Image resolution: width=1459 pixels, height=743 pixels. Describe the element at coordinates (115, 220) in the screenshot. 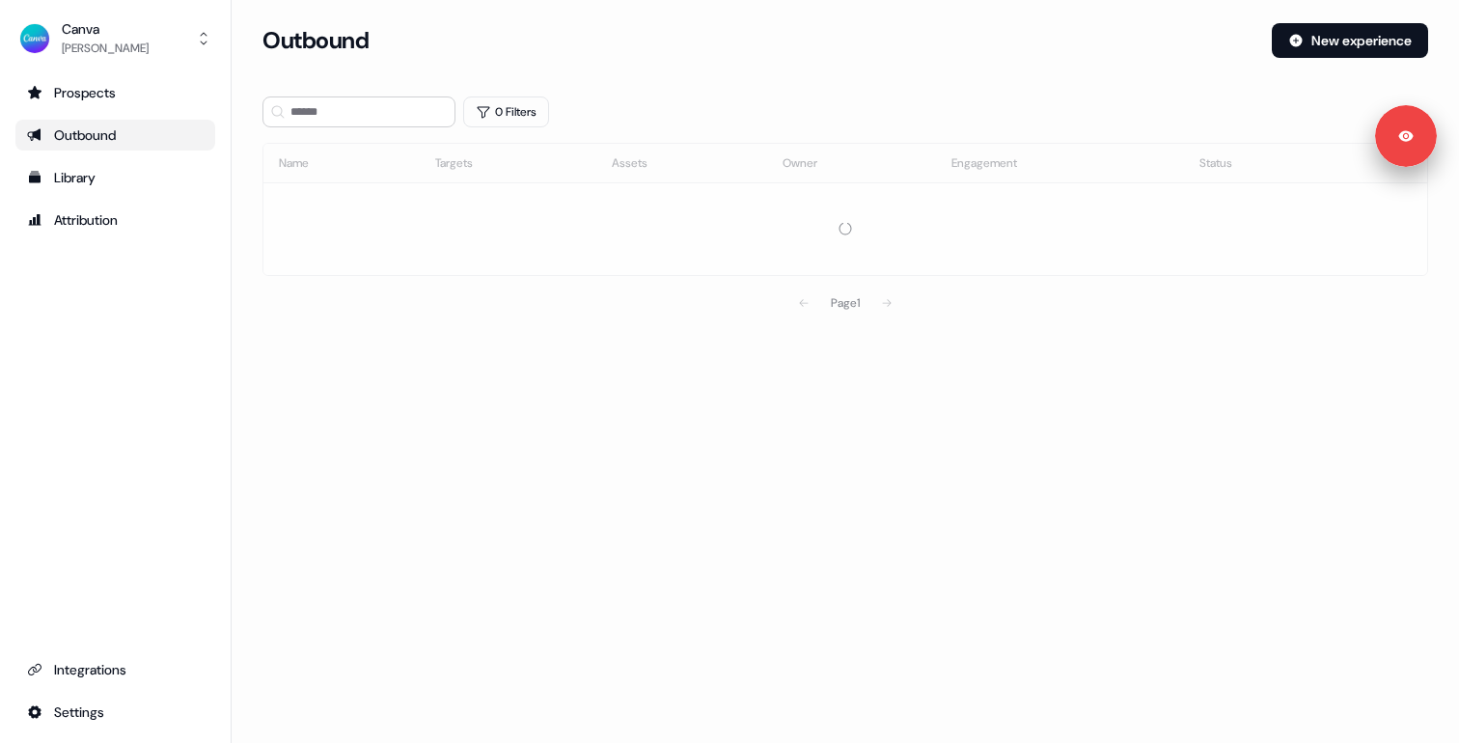

I see `div: Attribution` at that location.